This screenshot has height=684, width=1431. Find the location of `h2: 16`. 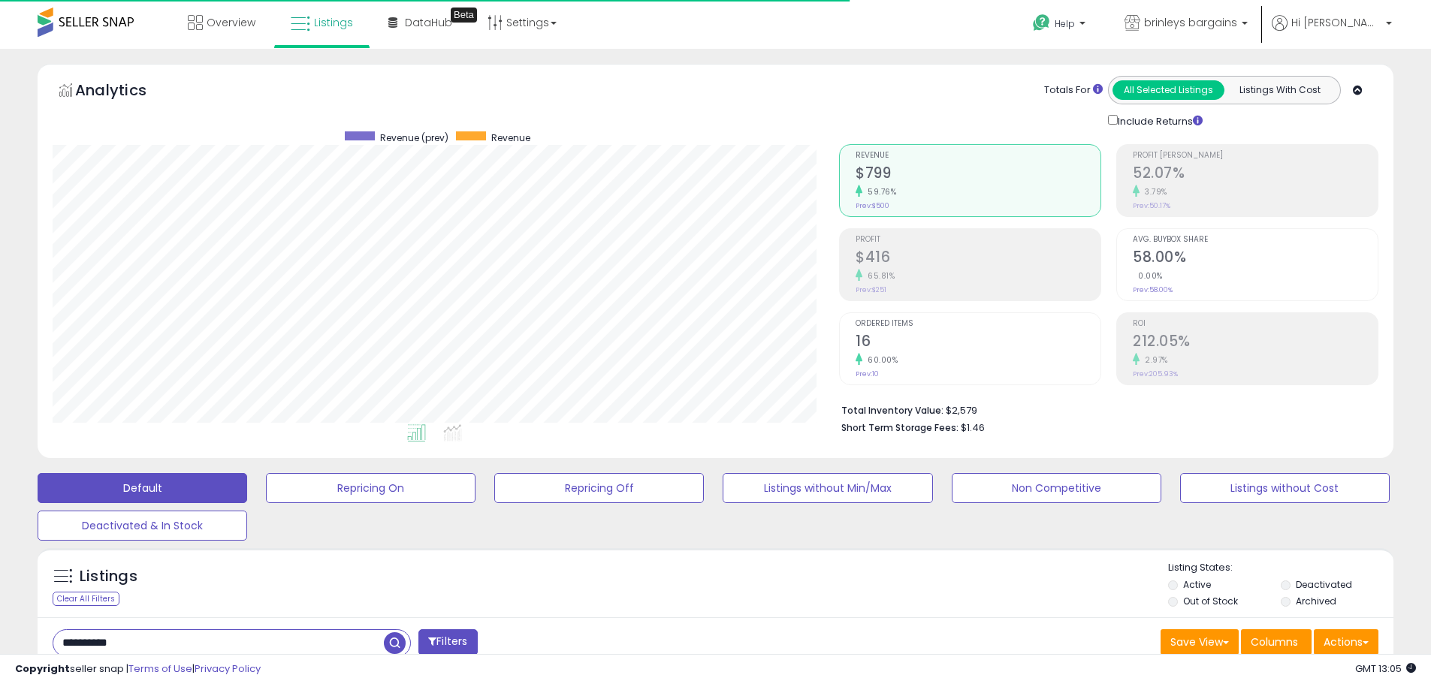

h2: 16 is located at coordinates (978, 343).